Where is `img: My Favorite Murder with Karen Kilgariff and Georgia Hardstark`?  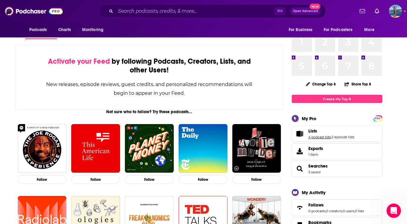 img: My Favorite Murder with Karen Kilgariff and Georgia Hardstark is located at coordinates (257, 148).